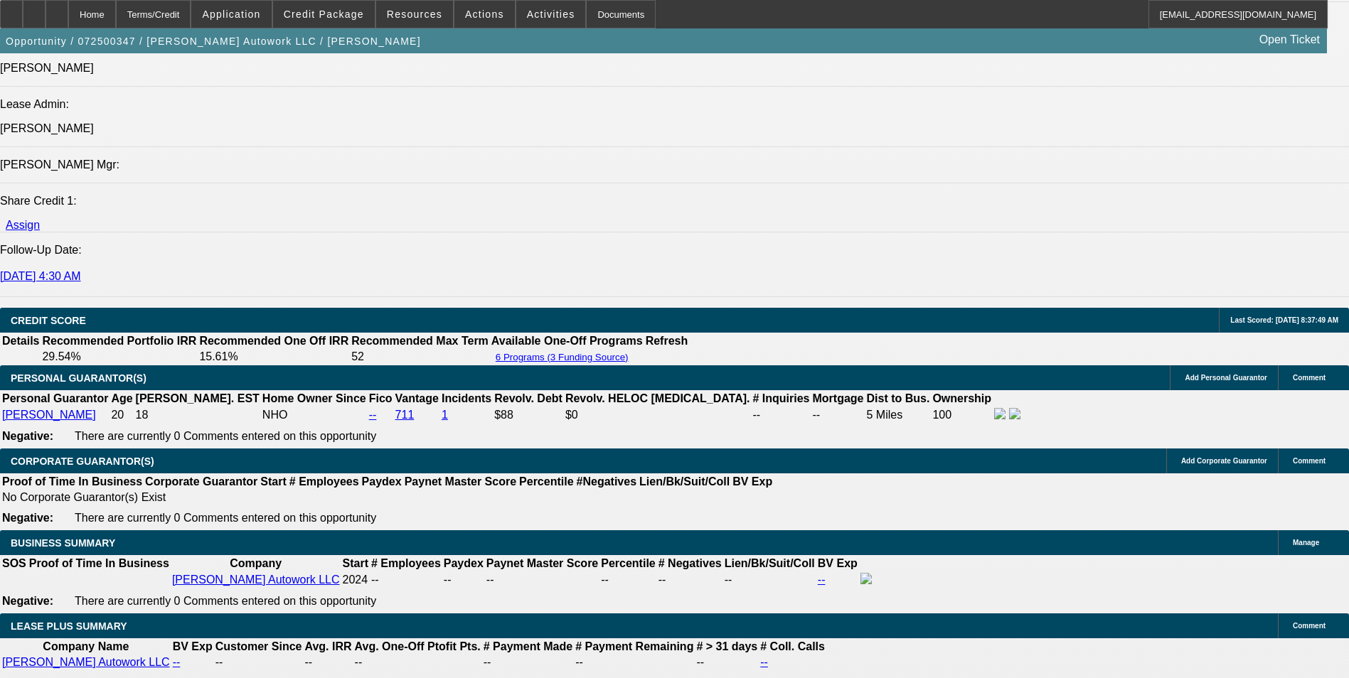  I want to click on button: Actions, so click(484, 14).